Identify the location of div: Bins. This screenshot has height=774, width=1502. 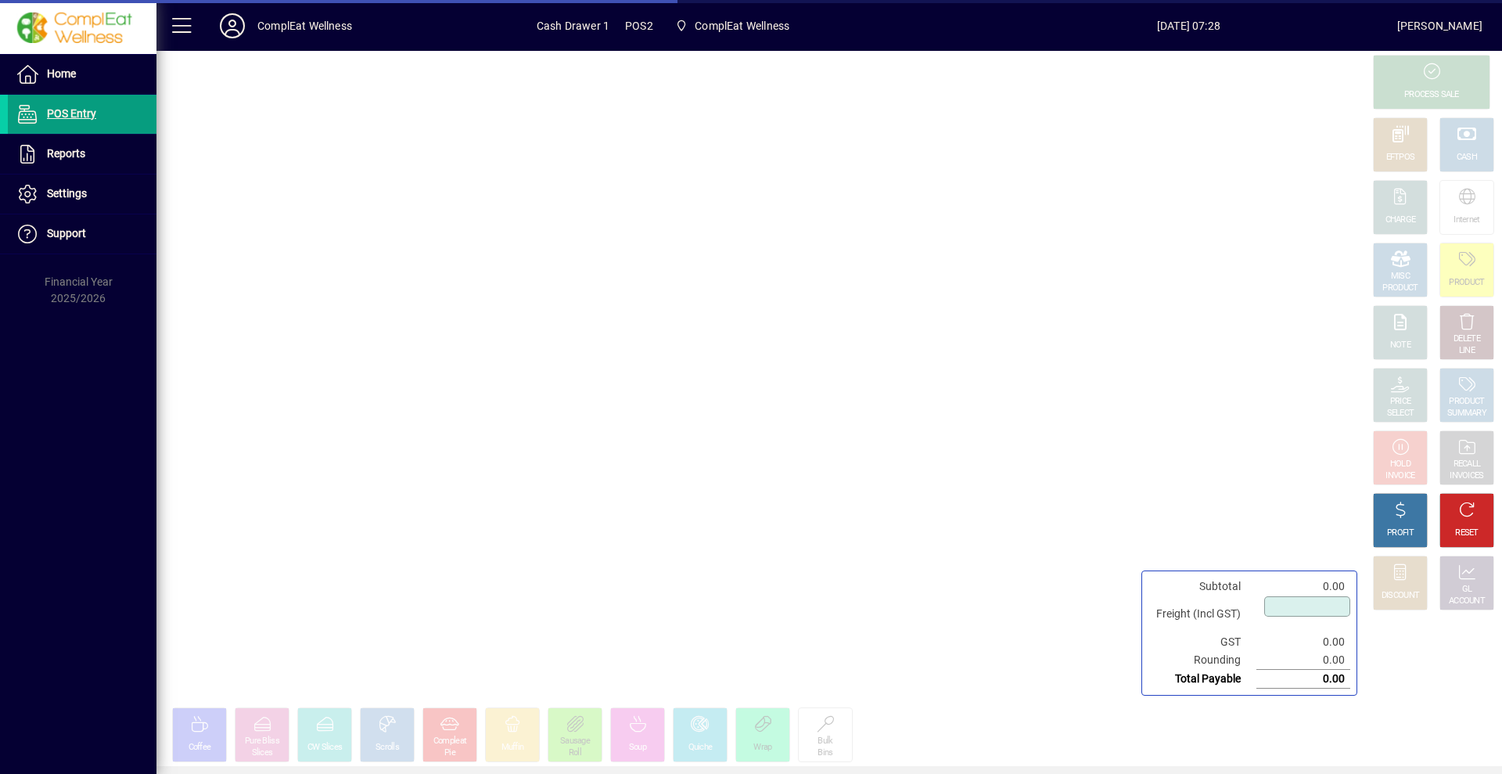
(824, 752).